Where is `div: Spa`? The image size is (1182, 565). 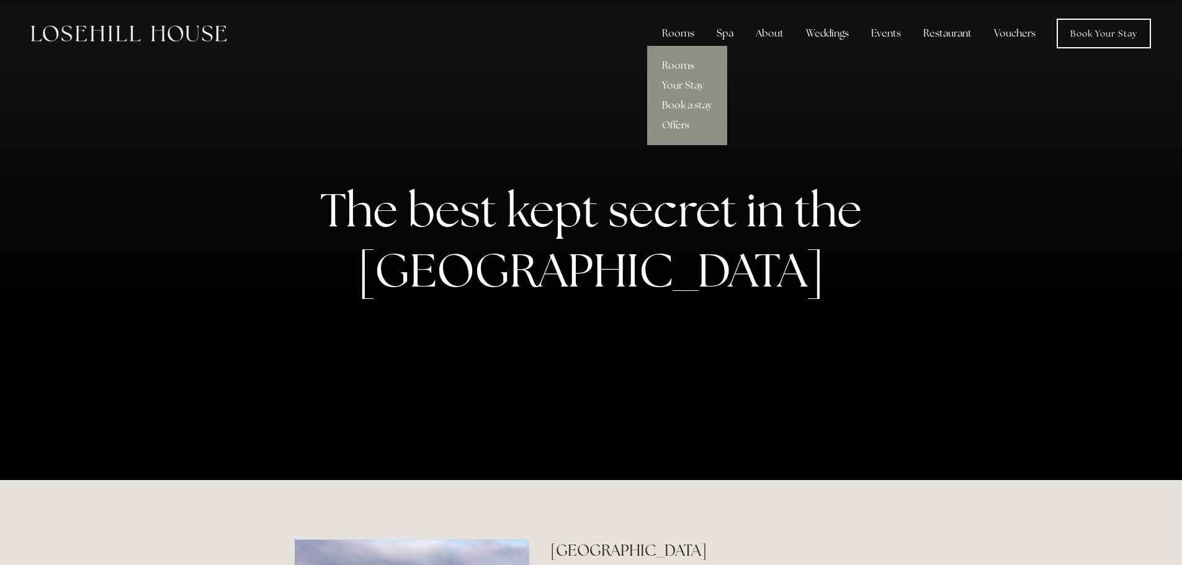
div: Spa is located at coordinates (725, 34).